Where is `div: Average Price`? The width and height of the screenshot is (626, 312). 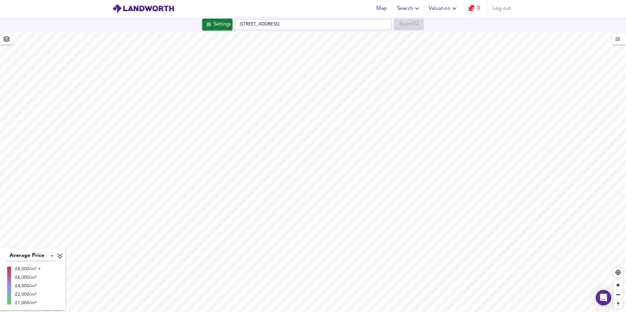 div: Average Price is located at coordinates (31, 256).